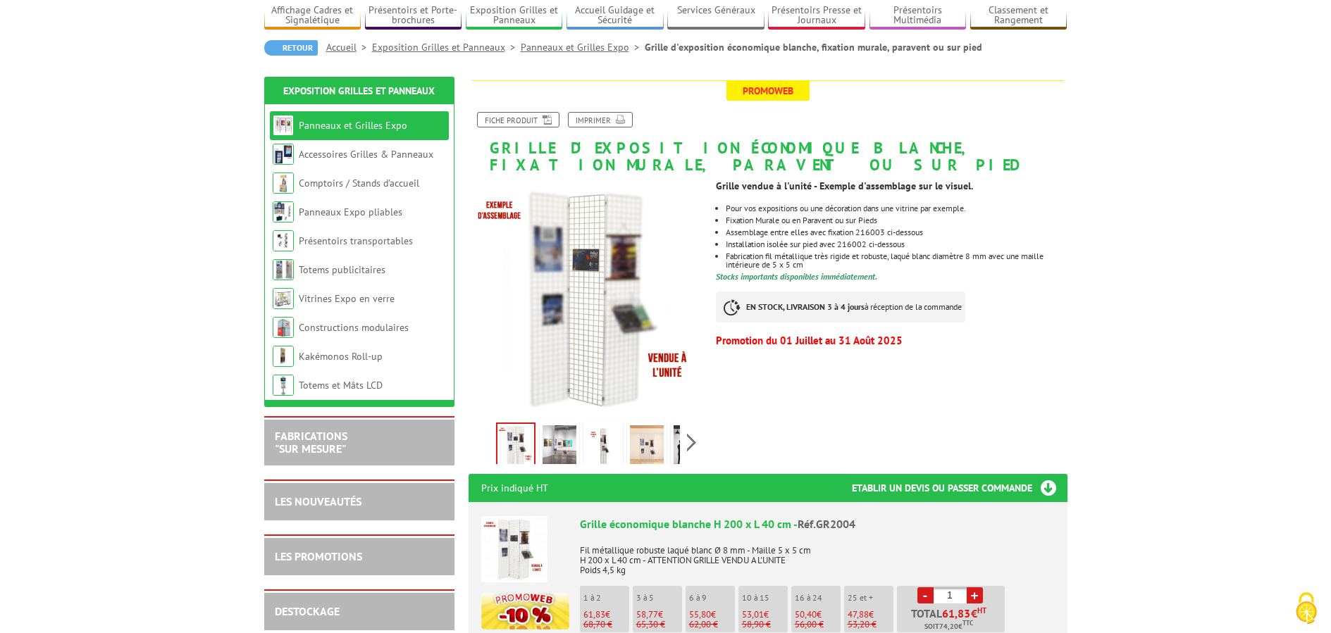 This screenshot has height=633, width=1331. Describe the element at coordinates (518, 120) in the screenshot. I see `a: Fiche produit` at that location.